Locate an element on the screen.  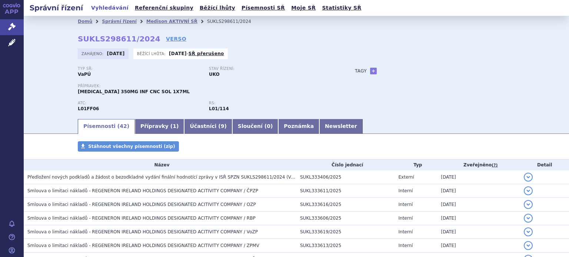
strong: UKO is located at coordinates (214, 74).